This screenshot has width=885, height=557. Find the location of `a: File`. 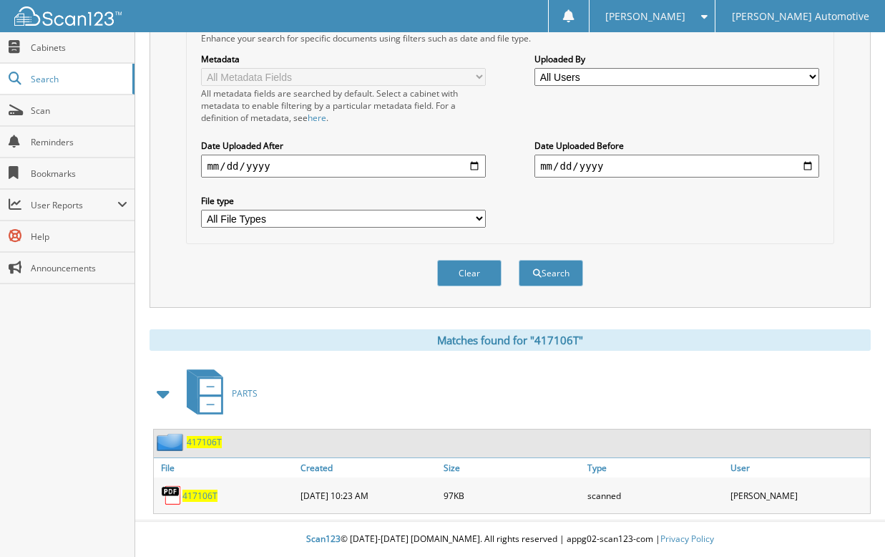

a: File is located at coordinates (225, 467).